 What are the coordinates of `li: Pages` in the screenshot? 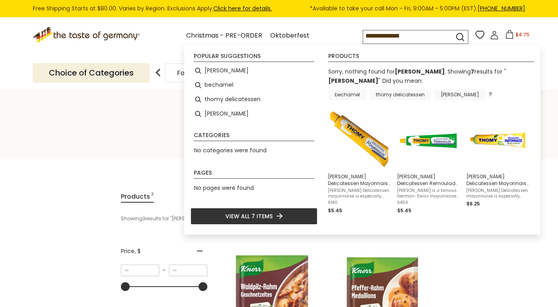 It's located at (254, 175).